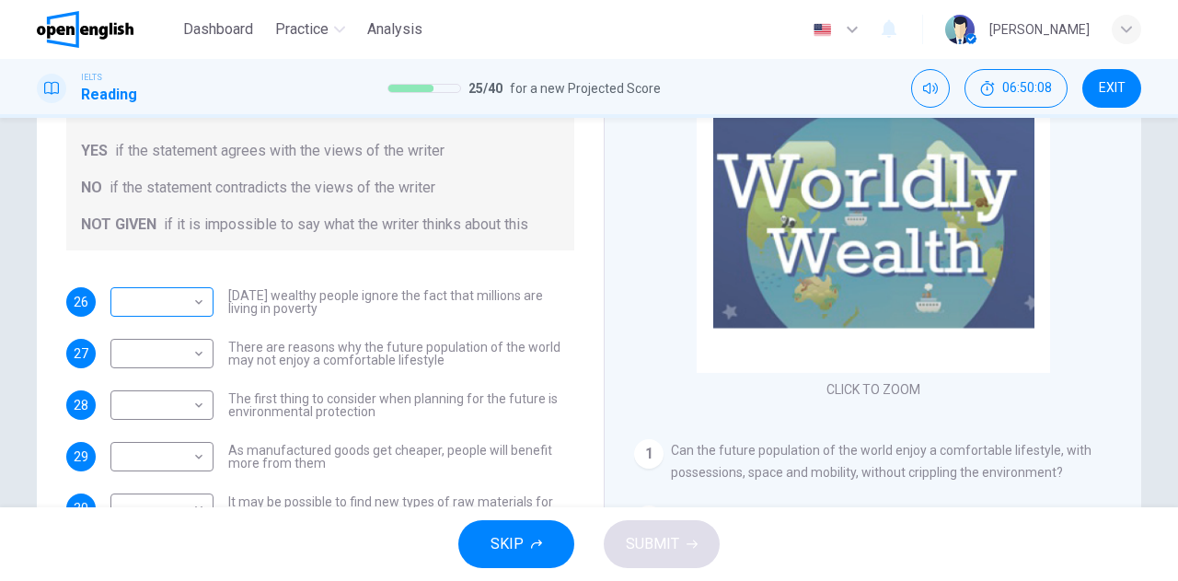 The height and width of the screenshot is (581, 1178). Describe the element at coordinates (81, 457) in the screenshot. I see `span: 29` at that location.